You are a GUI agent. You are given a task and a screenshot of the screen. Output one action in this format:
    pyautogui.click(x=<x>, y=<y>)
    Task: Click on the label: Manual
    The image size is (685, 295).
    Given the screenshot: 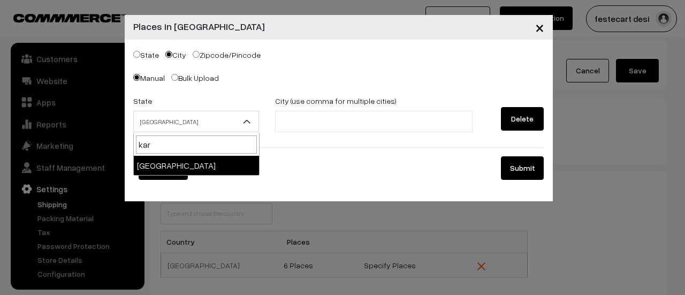 What is the action you would take?
    pyautogui.click(x=149, y=78)
    